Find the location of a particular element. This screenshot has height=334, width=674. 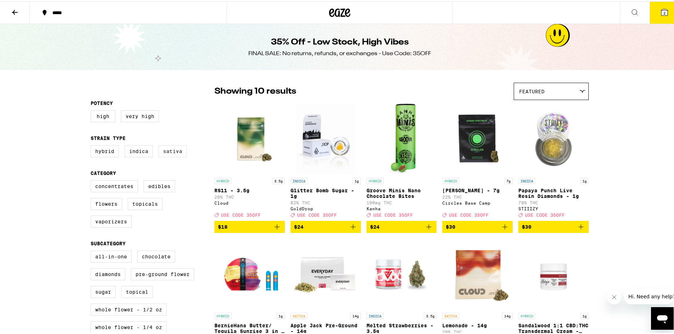

p: 7g is located at coordinates (508, 180).